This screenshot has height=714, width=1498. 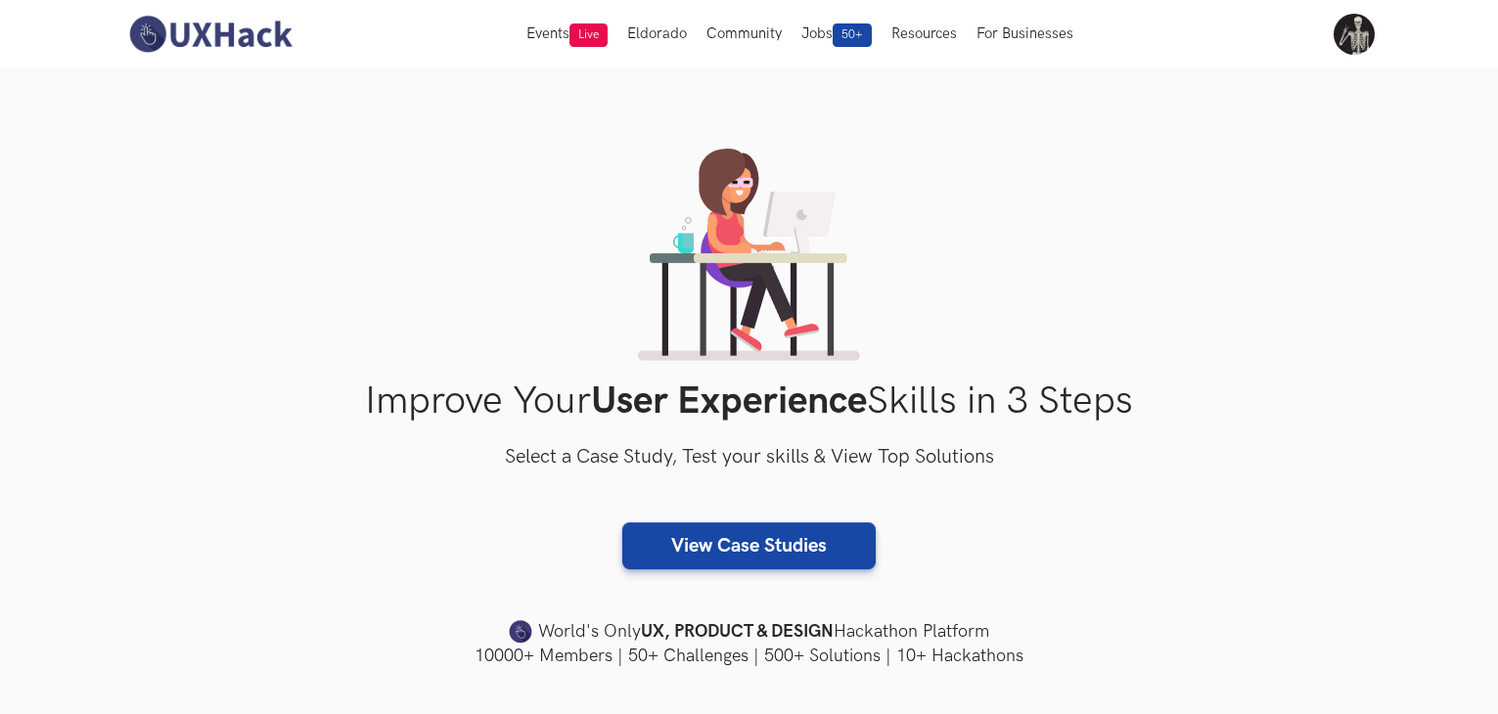 I want to click on img: UXHack-logo.png, so click(x=210, y=34).